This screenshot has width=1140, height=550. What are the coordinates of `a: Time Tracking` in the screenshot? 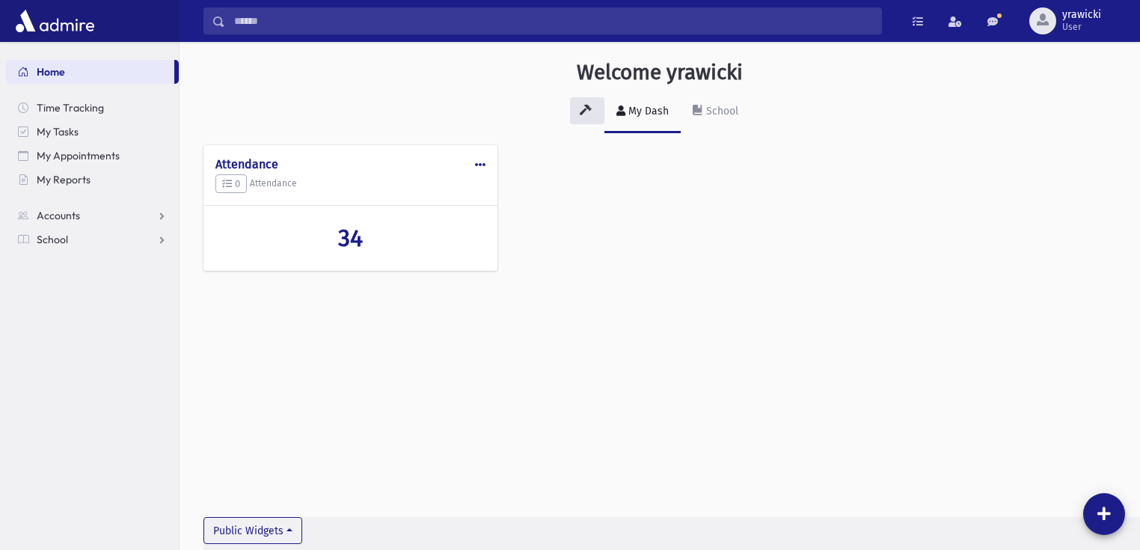 It's located at (92, 108).